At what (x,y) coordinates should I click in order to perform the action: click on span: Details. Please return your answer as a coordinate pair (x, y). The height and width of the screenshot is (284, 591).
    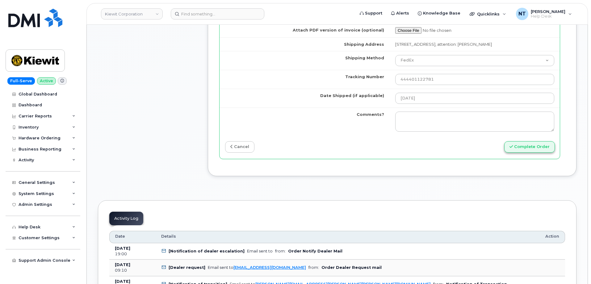
    Looking at the image, I should click on (169, 236).